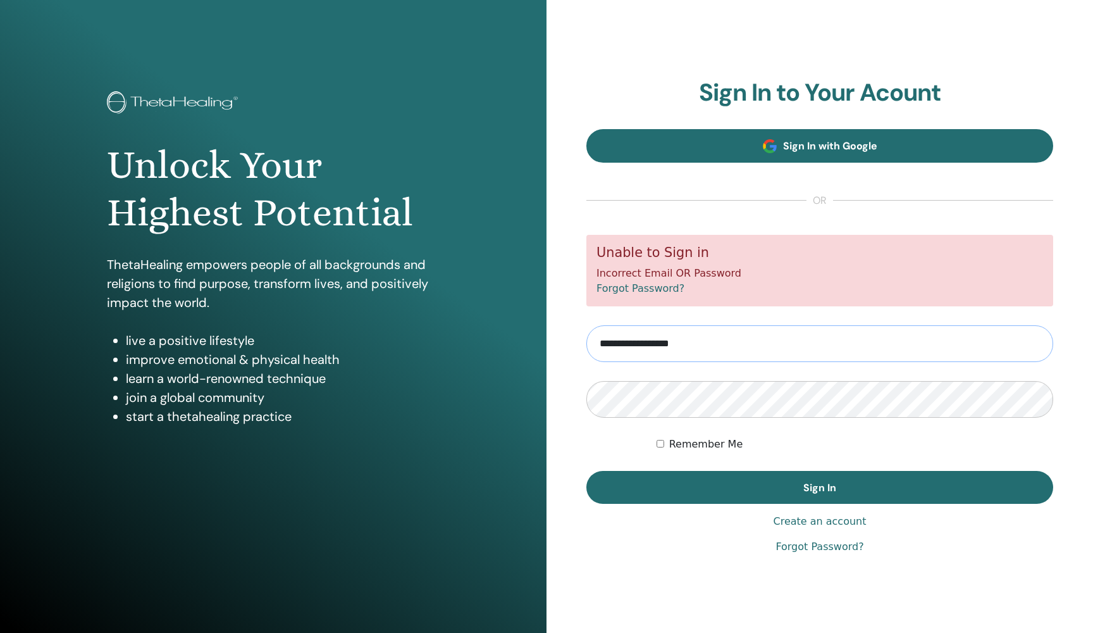  I want to click on div: Keep me authenticated indefinitely or until I manually logout, so click(855, 444).